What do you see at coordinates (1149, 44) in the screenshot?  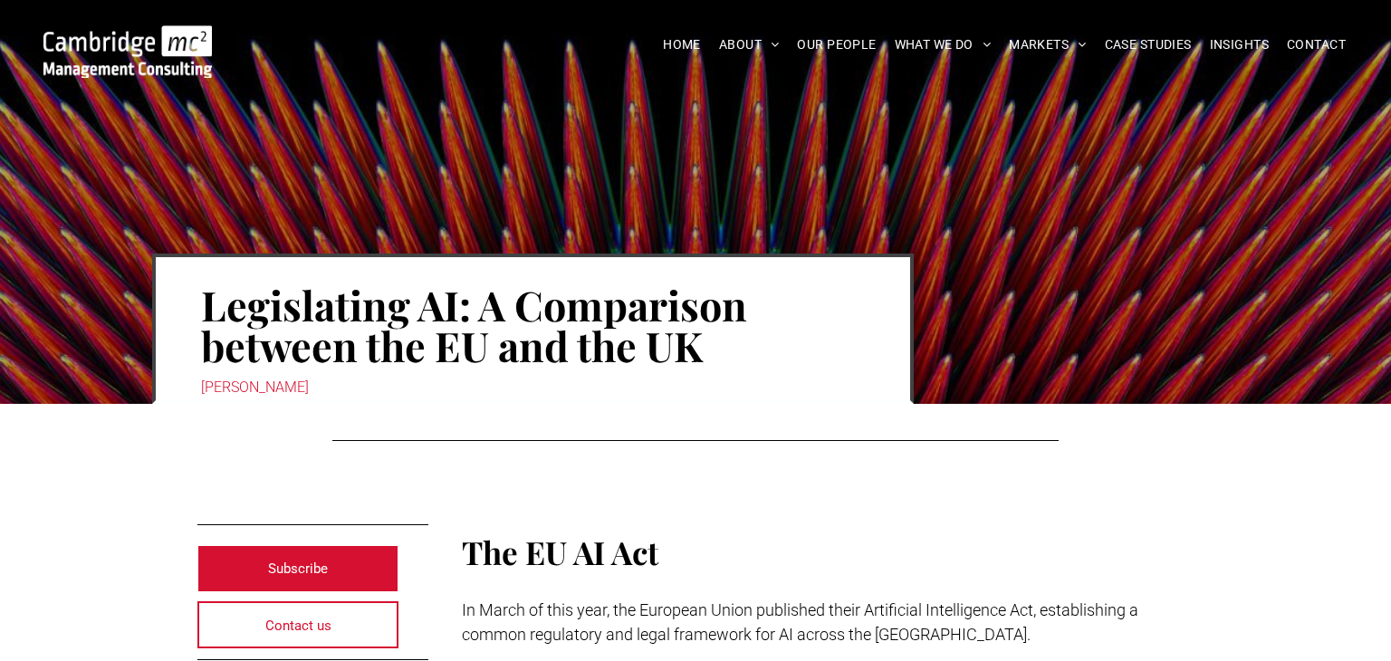 I see `a: CASE STUDIES` at bounding box center [1149, 44].